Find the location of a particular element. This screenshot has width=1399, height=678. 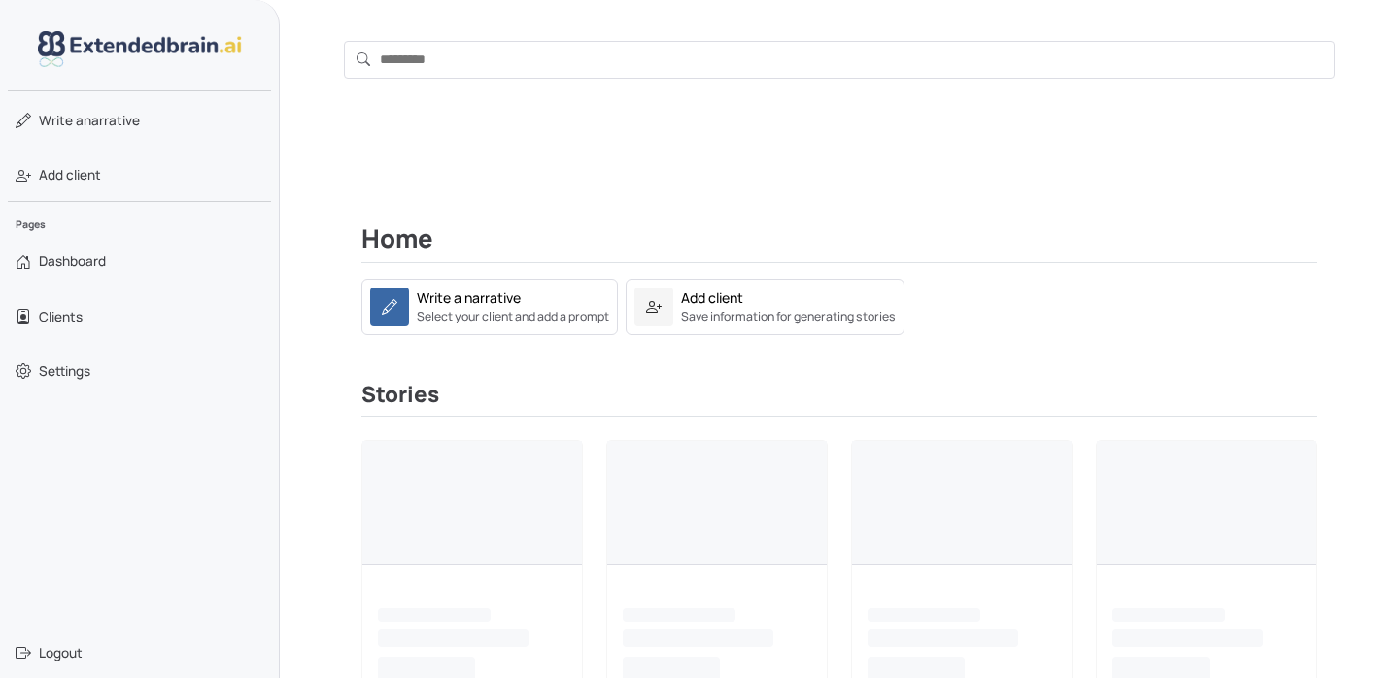

div: Write a narrative is located at coordinates (468, 297).